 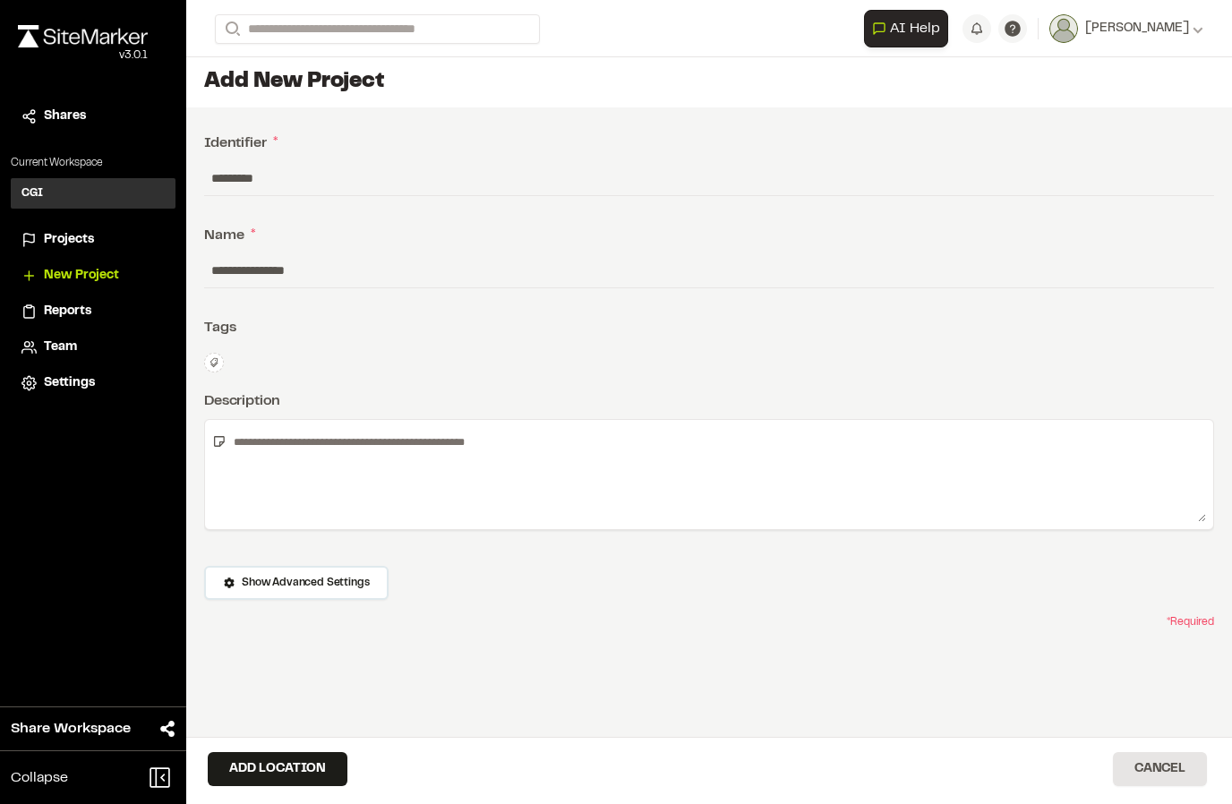 I want to click on button: Add Location, so click(x=278, y=769).